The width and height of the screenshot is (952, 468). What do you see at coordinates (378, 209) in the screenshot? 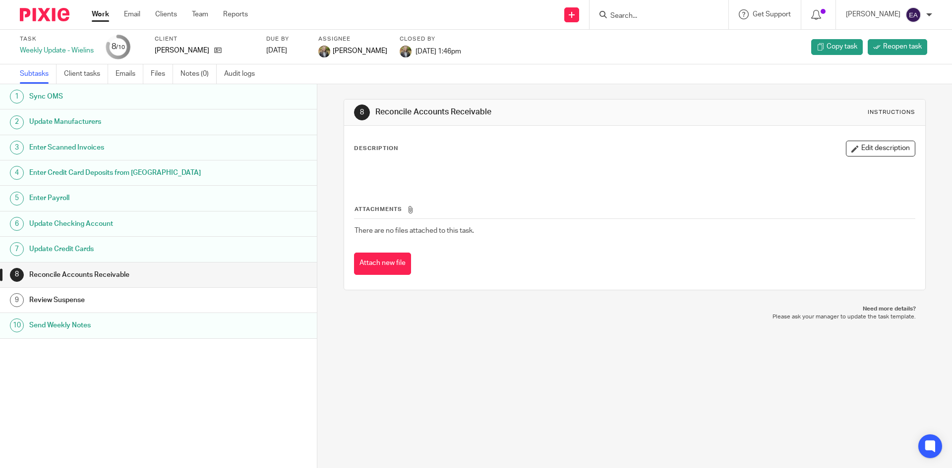
I see `span: Attachments` at bounding box center [378, 209].